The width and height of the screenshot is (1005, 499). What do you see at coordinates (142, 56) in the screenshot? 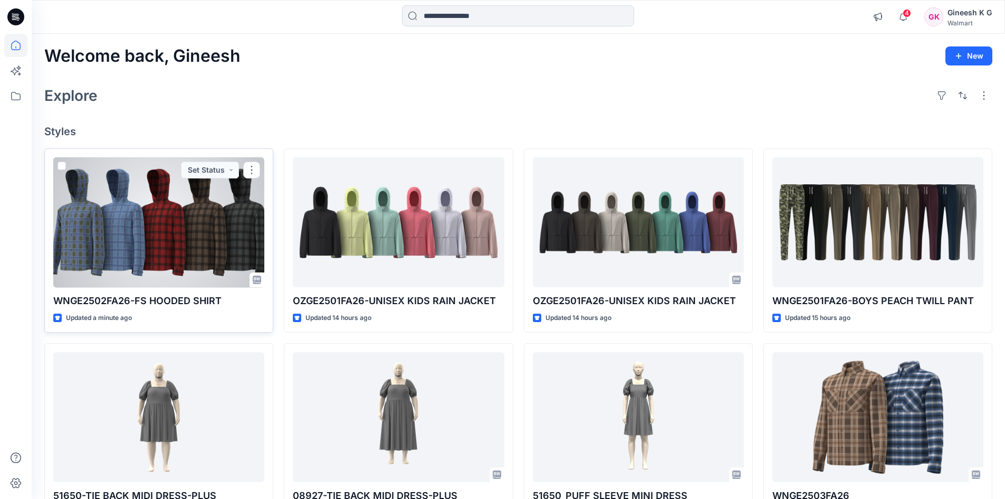
I see `h2: Welcome back, Gineesh` at bounding box center [142, 56].